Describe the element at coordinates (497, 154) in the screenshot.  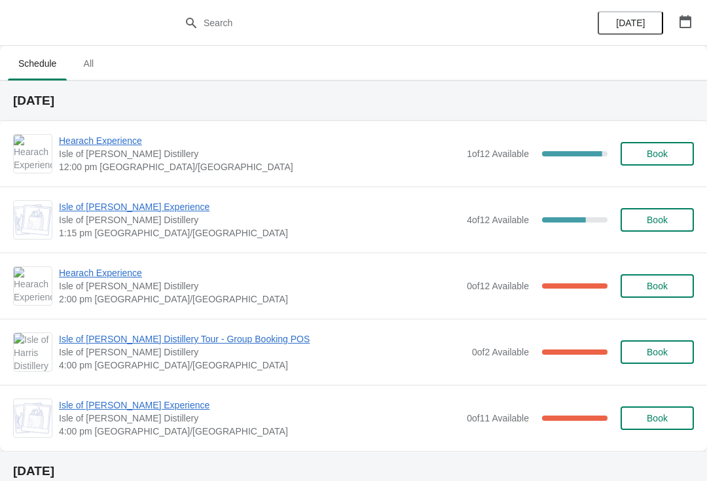
I see `span: 1 of 12 Available` at that location.